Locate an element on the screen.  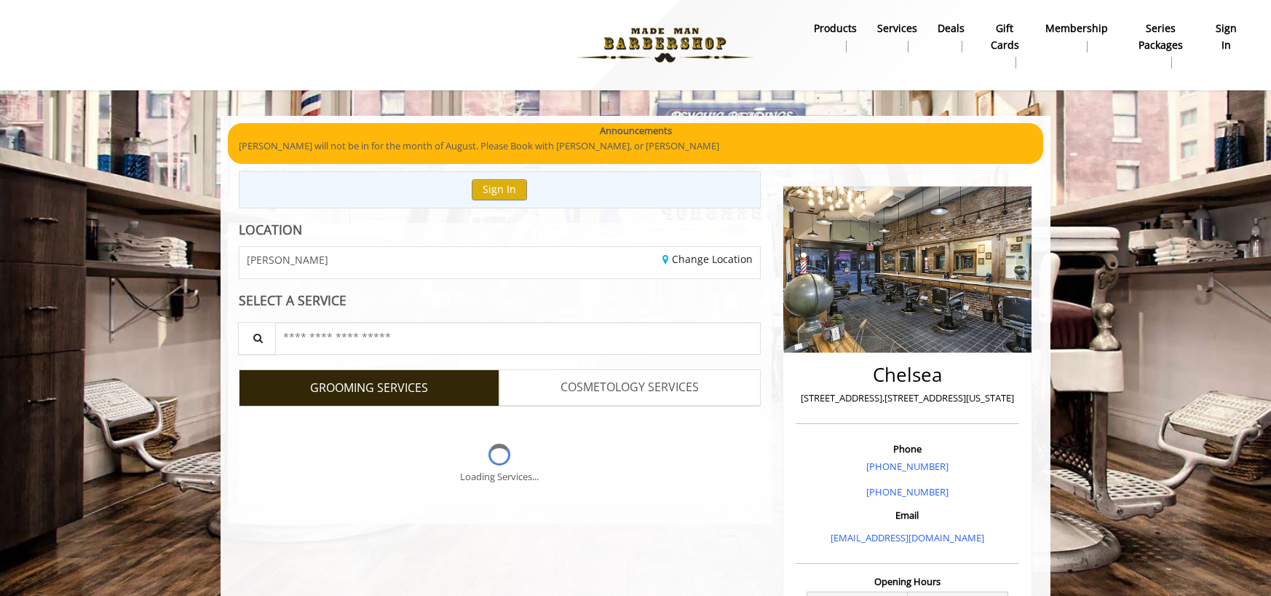
a: ServicesServices is located at coordinates (897, 37).